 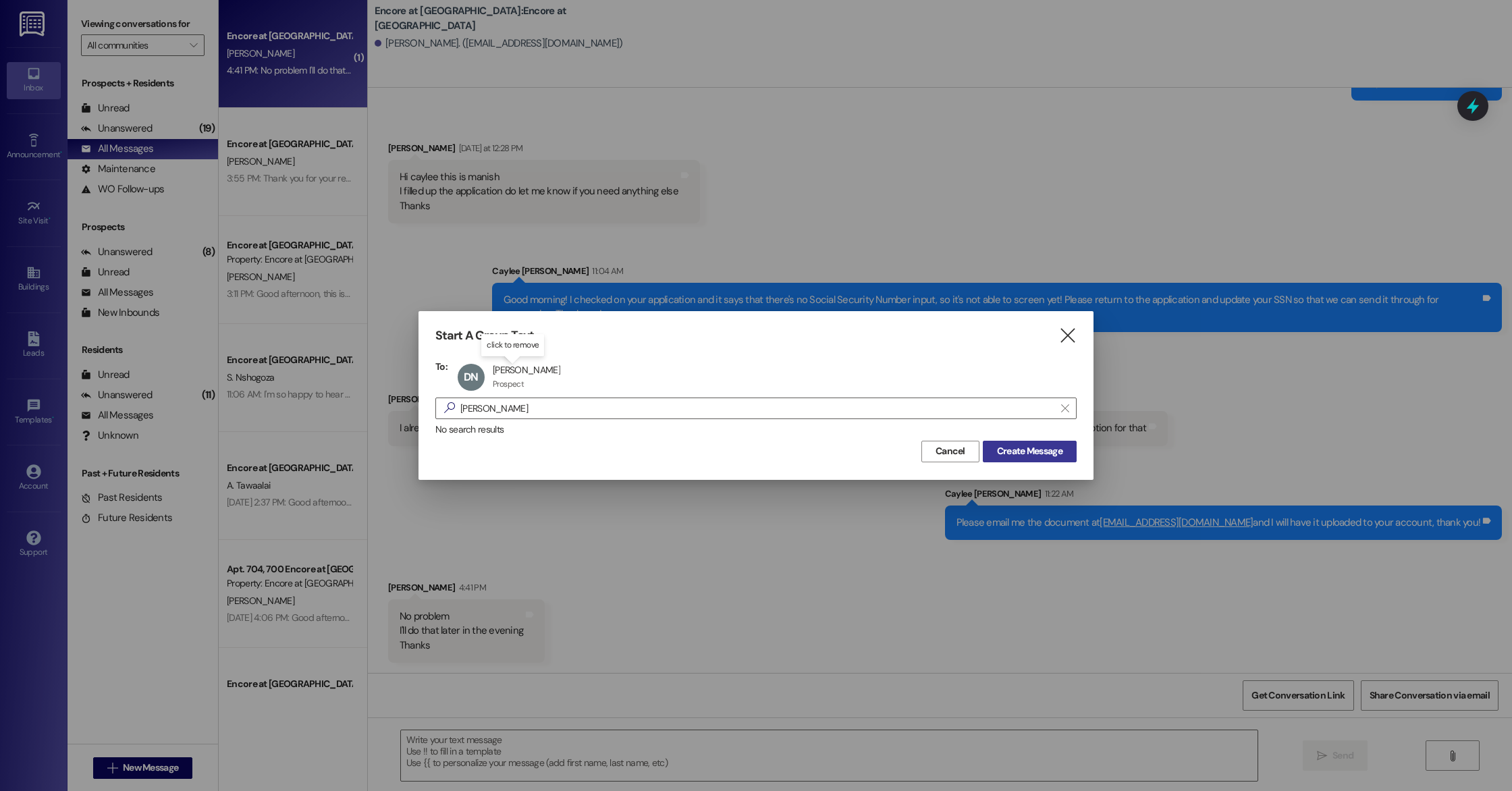 I want to click on span: Create Message, so click(x=1029, y=451).